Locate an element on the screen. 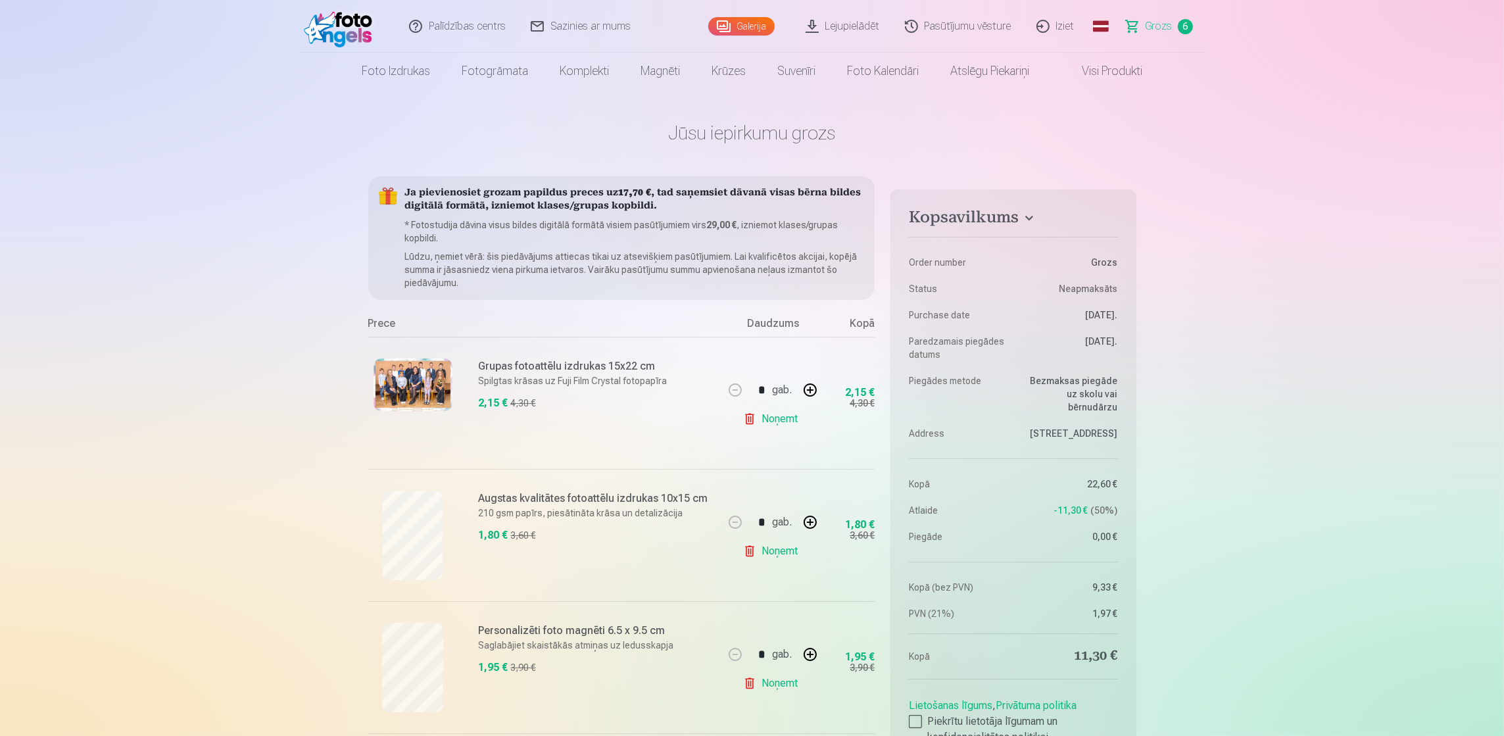 The height and width of the screenshot is (736, 1504). dt: Purchase date is located at coordinates (957, 315).